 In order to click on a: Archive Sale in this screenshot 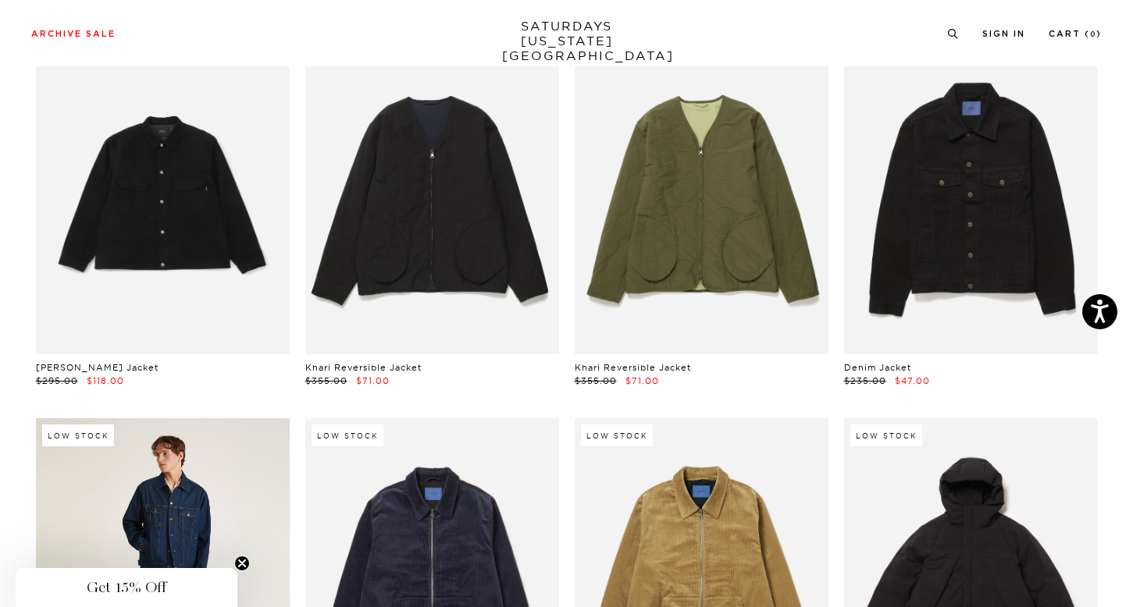, I will do `click(73, 34)`.